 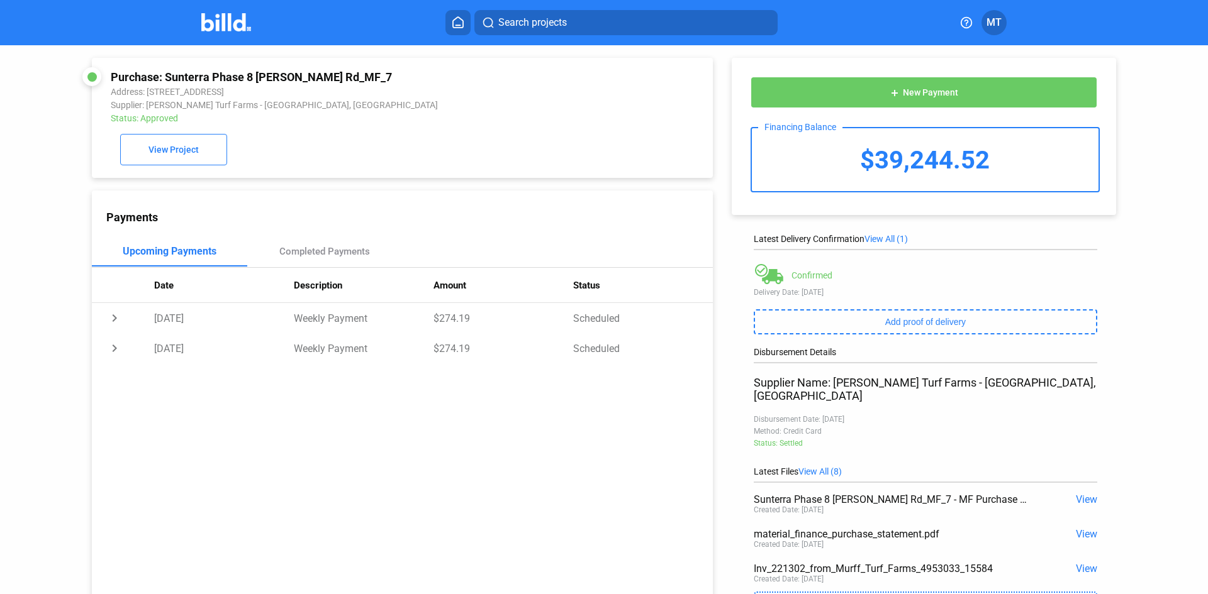 I want to click on div: Disbursement Details, so click(x=925, y=352).